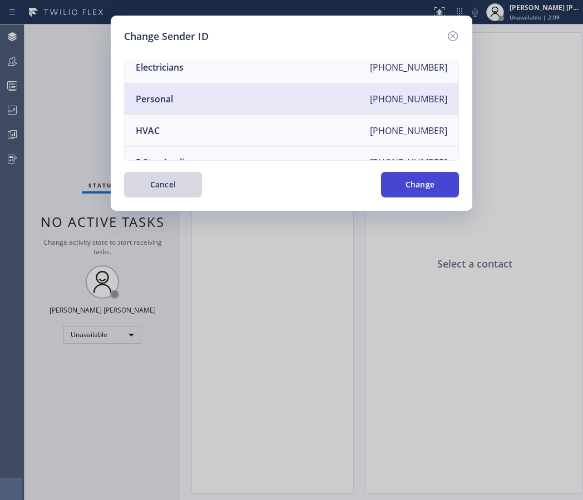 The image size is (583, 500). Describe the element at coordinates (420, 185) in the screenshot. I see `button: Change` at that location.